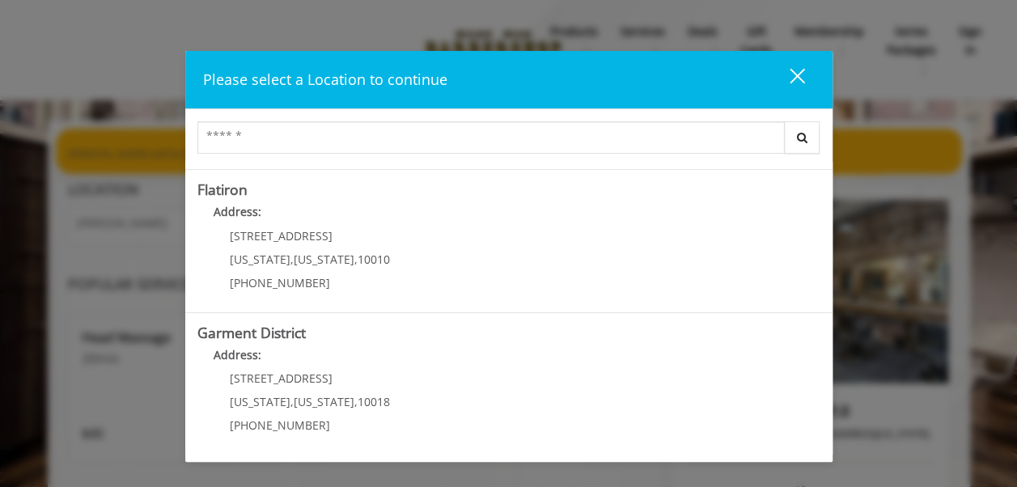 This screenshot has width=1017, height=487. I want to click on button: close dialog, so click(787, 79).